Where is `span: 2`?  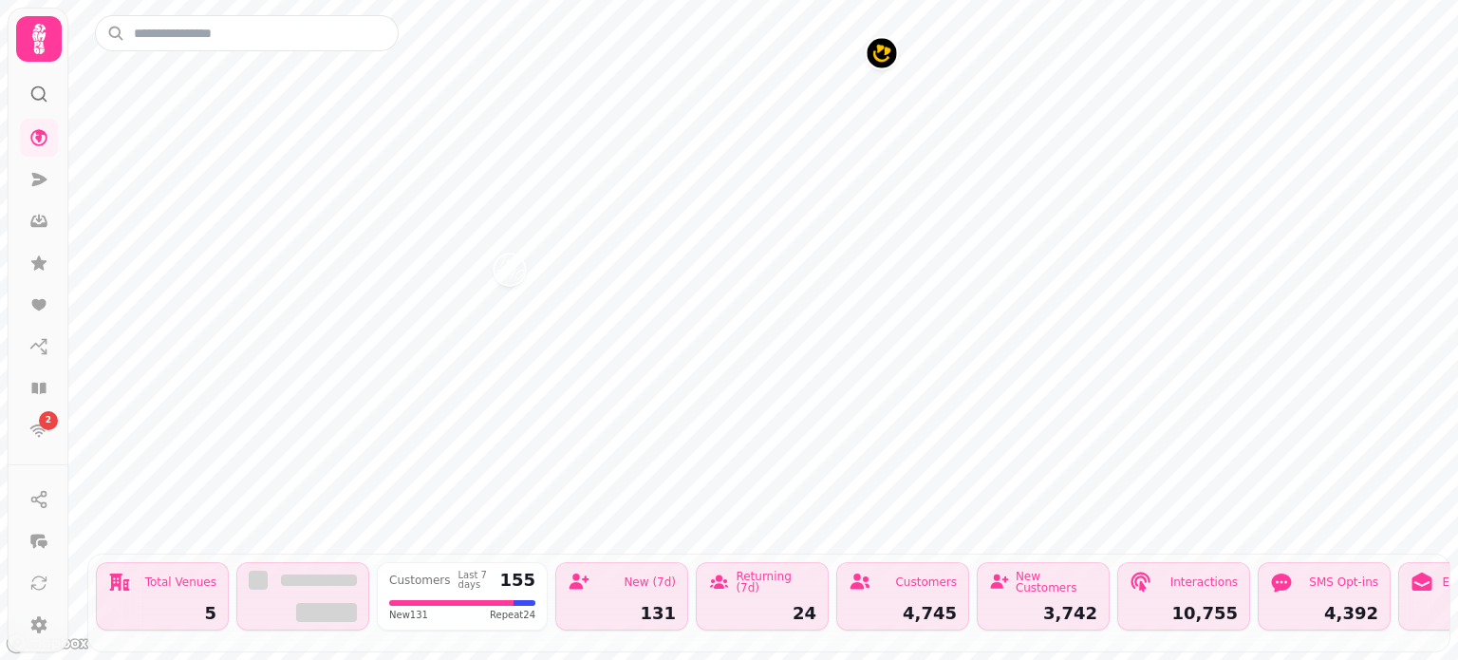 span: 2 is located at coordinates (48, 421).